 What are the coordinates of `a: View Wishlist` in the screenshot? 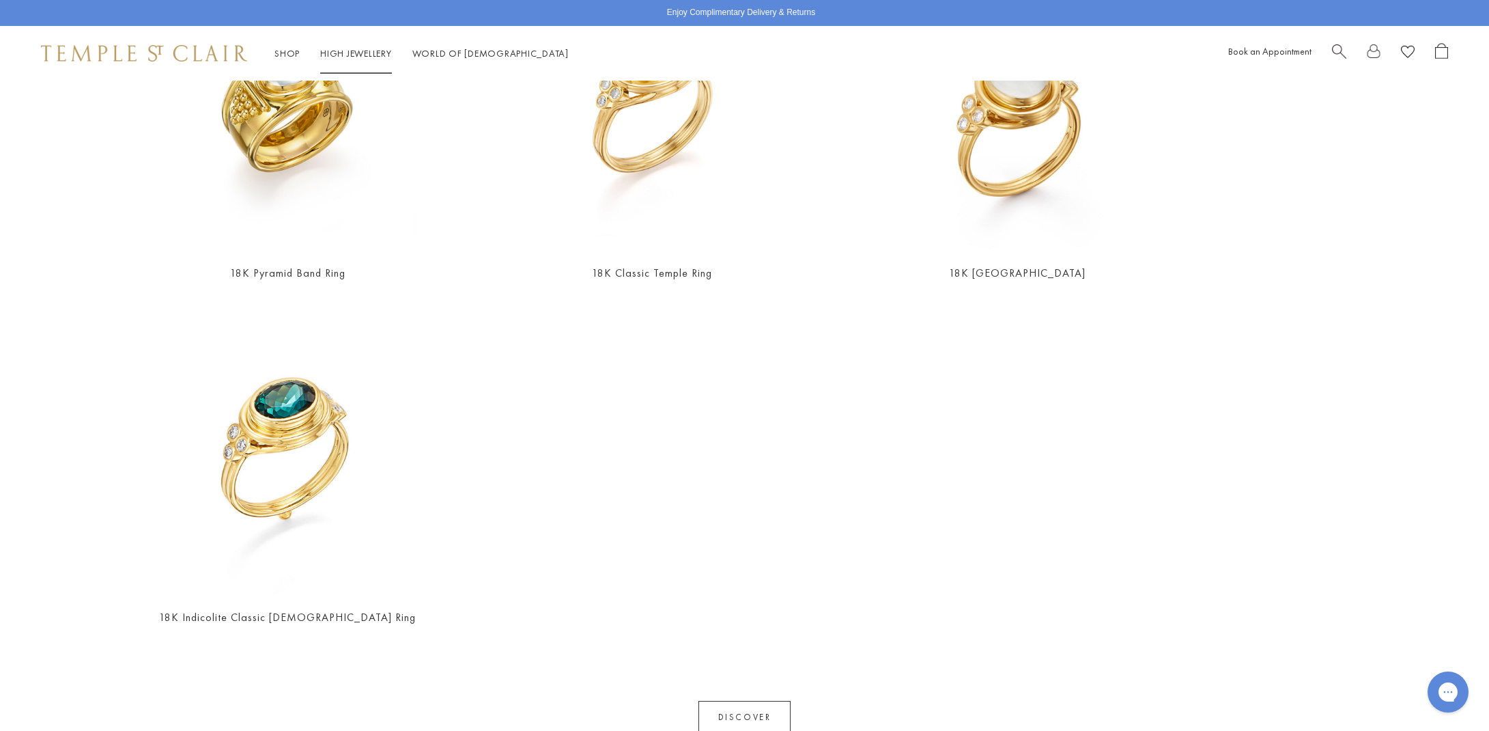 It's located at (1408, 53).